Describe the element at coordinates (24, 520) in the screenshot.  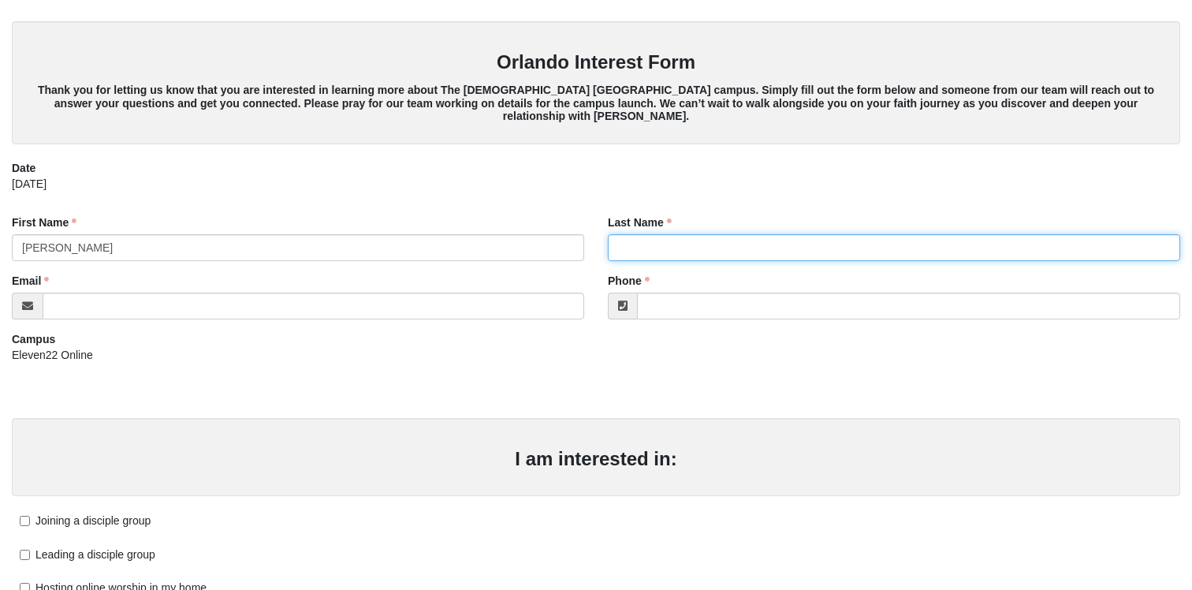
I see `input: Joining a disciple group` at that location.